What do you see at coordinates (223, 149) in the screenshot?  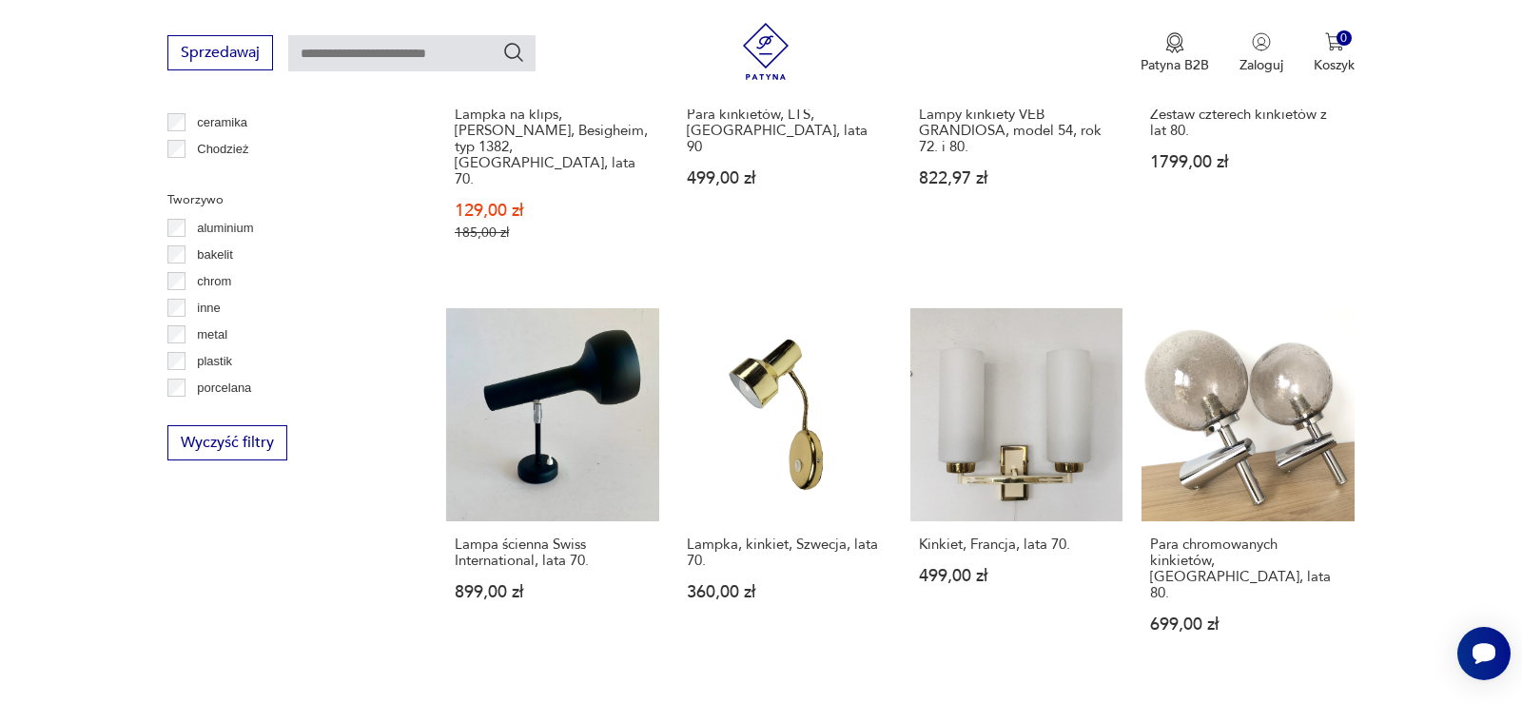 I see `p: Chodzież` at bounding box center [223, 149].